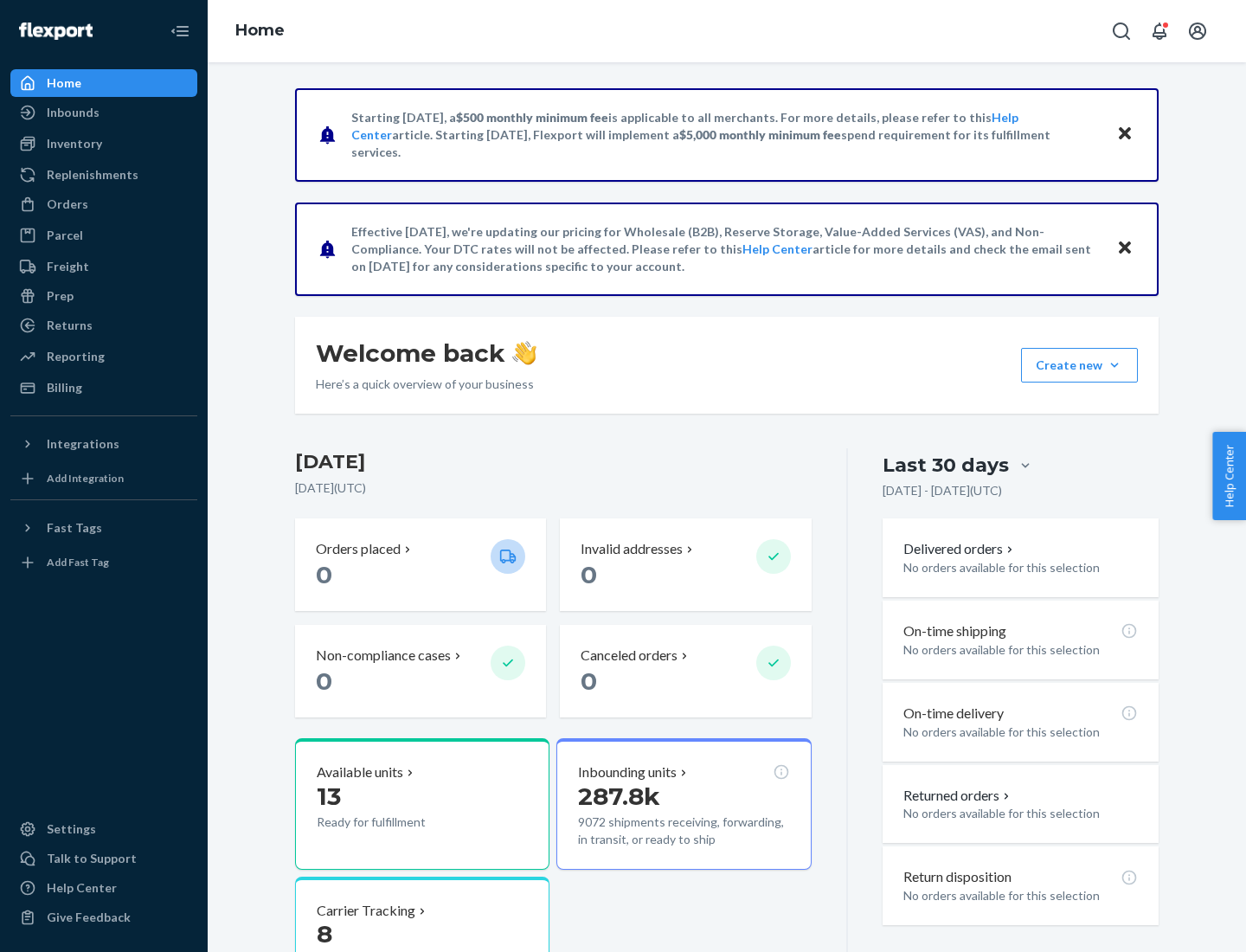  What do you see at coordinates (88, 917) in the screenshot?
I see `div: Give Feedback` at bounding box center [88, 917].